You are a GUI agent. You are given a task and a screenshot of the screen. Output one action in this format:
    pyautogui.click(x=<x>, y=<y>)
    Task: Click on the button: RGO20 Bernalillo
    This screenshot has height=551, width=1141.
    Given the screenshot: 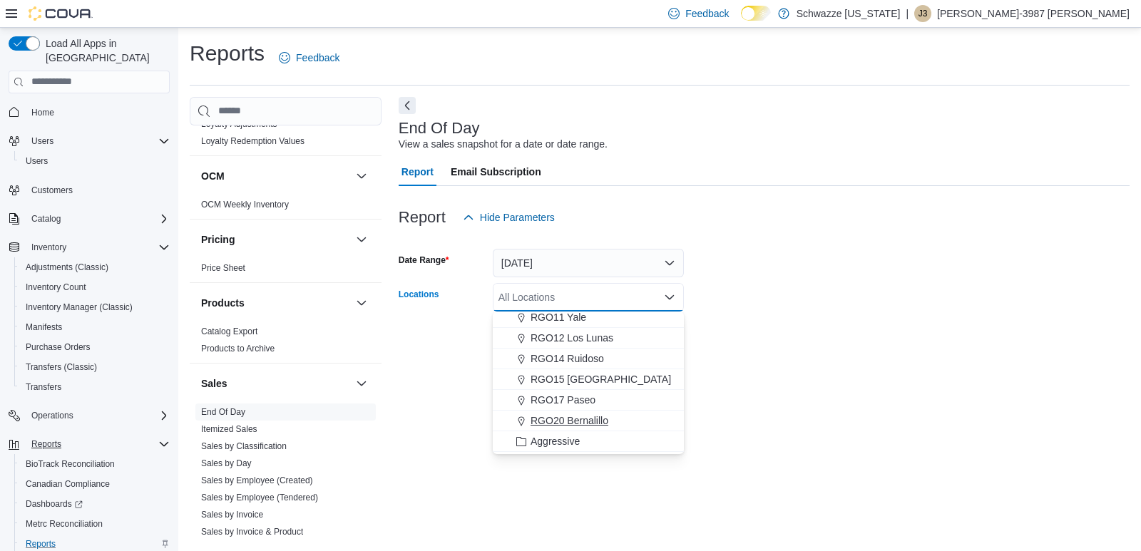 What is the action you would take?
    pyautogui.click(x=588, y=421)
    